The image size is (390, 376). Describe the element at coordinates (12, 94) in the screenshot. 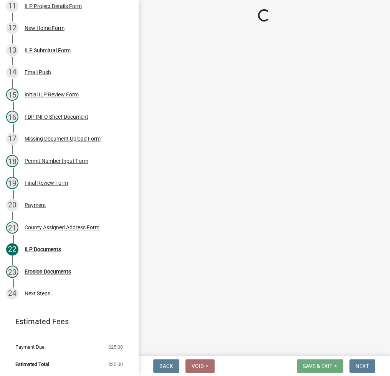

I see `div: 15` at that location.